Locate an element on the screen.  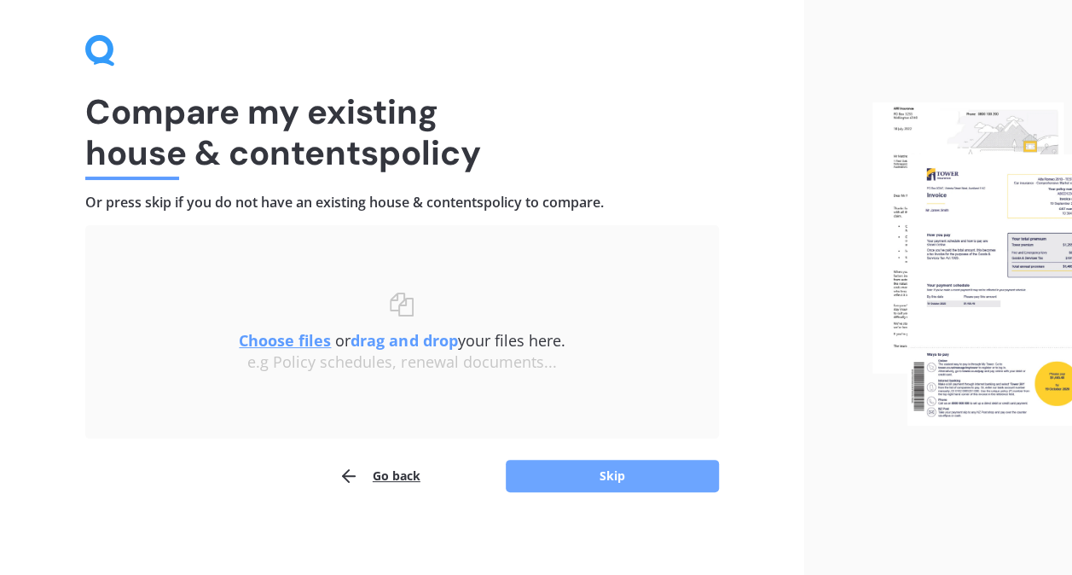
h4: Or press skip if you do not have an existing house & contents policy to compare. is located at coordinates (402, 202).